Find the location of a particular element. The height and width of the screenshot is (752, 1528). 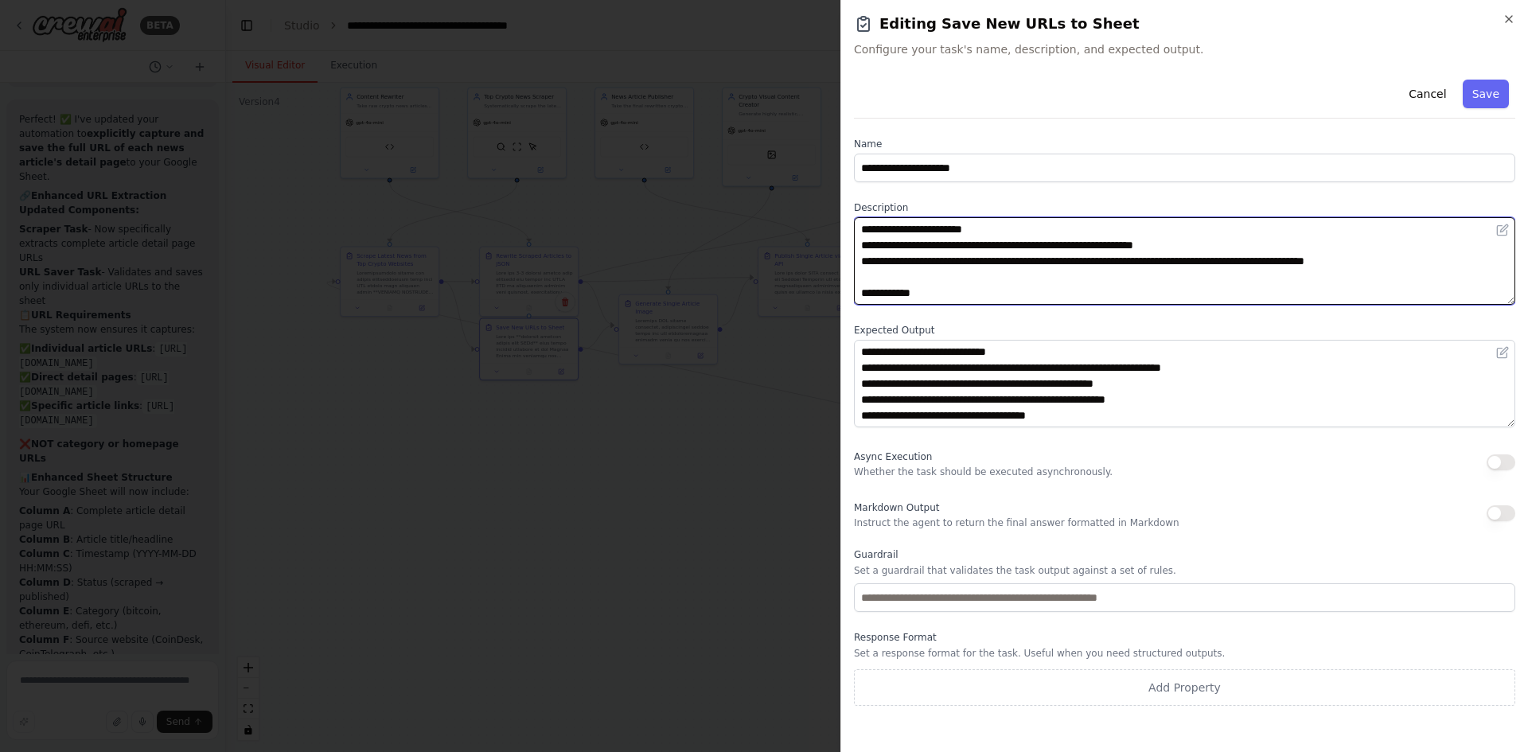

label: Guardrail is located at coordinates (1184, 555).